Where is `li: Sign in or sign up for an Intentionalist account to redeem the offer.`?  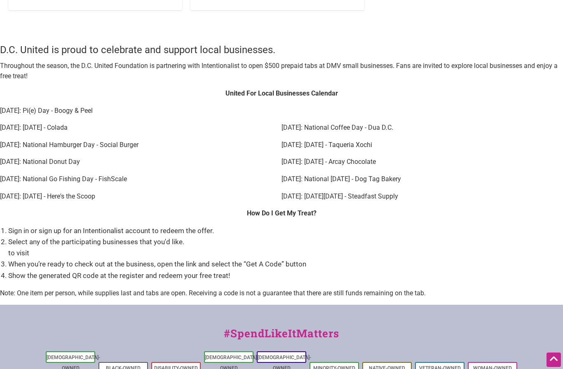
li: Sign in or sign up for an Intentionalist account to redeem the offer. is located at coordinates (286, 231).